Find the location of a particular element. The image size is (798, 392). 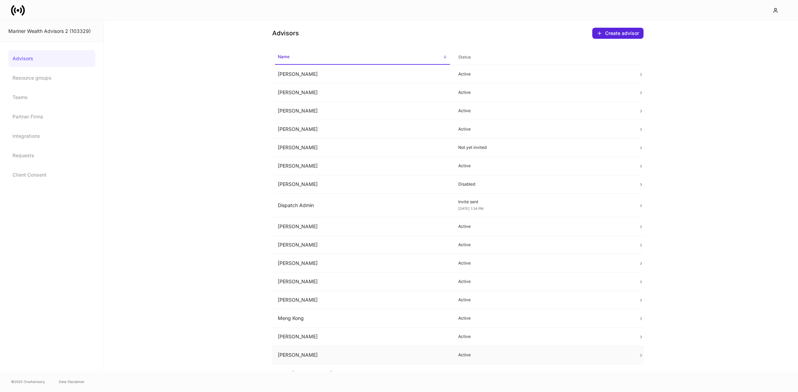

div: Mariner Wealth Advisors 2 (103329) is located at coordinates (52, 31).